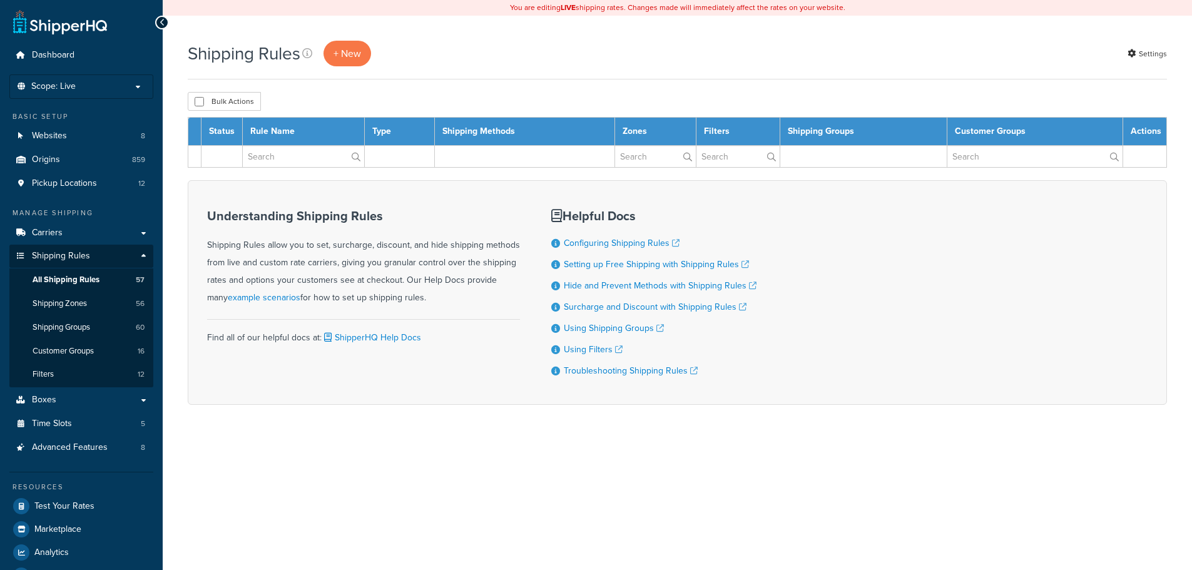 Image resolution: width=1192 pixels, height=570 pixels. What do you see at coordinates (81, 553) in the screenshot?
I see `a: Analytics` at bounding box center [81, 553].